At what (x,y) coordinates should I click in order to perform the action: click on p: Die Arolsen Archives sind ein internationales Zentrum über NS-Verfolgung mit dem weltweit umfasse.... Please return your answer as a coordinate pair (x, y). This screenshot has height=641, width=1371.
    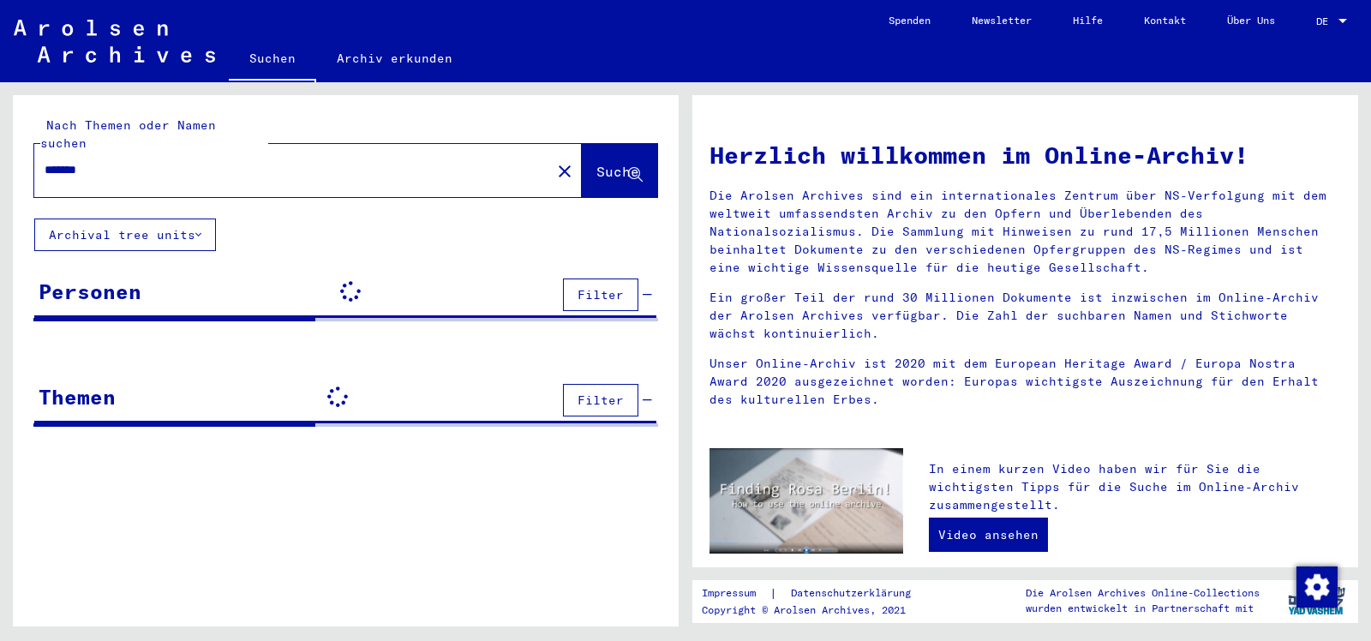
    Looking at the image, I should click on (1025, 231).